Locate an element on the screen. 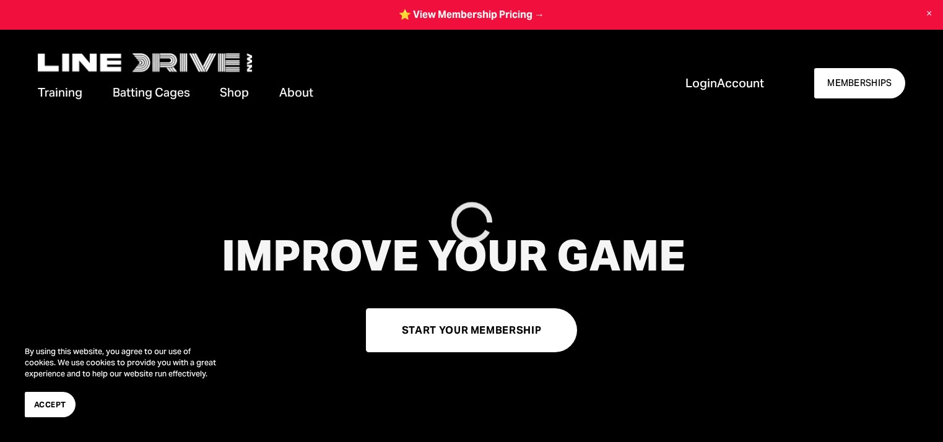 This screenshot has height=442, width=943. span: About is located at coordinates (296, 92).